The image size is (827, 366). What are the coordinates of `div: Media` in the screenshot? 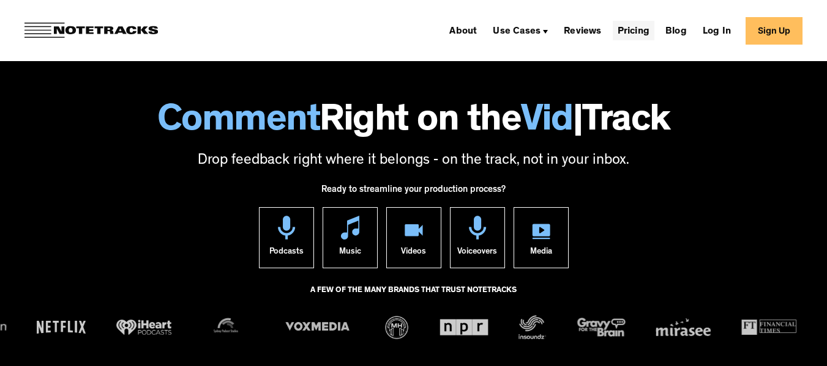 It's located at (541, 254).